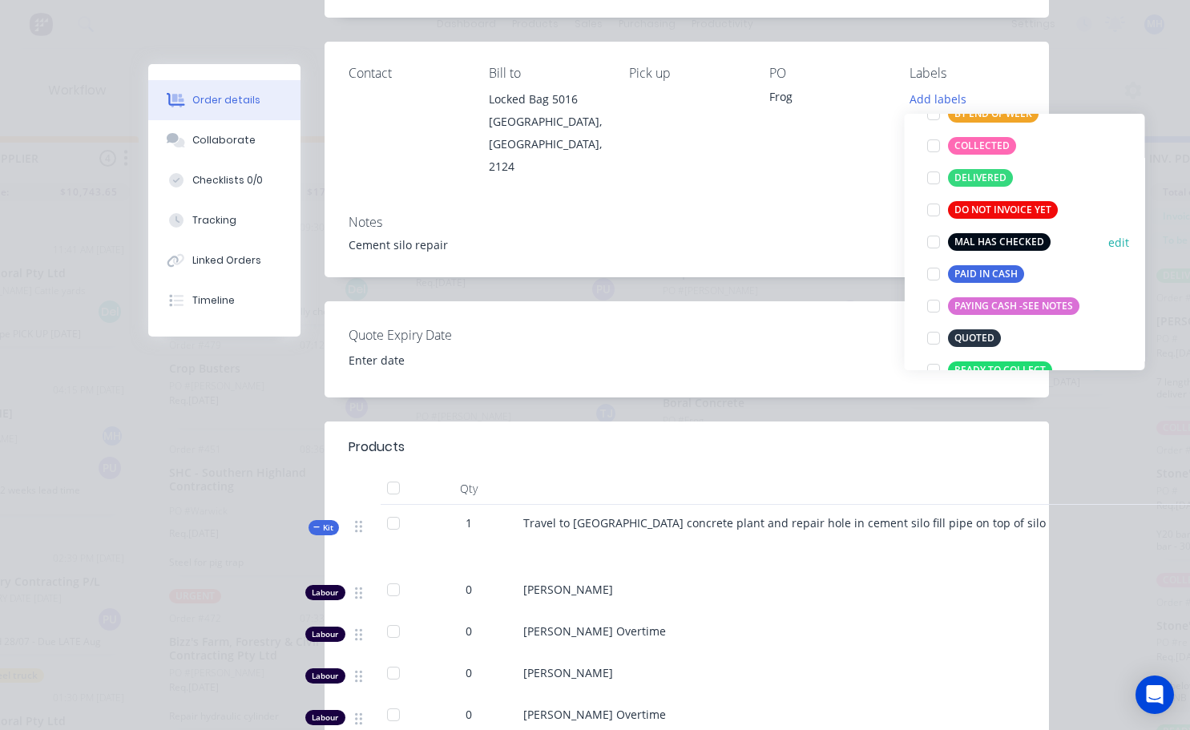 This screenshot has height=730, width=1190. I want to click on div: PAYING CASH -SEE NOTES, so click(1014, 306).